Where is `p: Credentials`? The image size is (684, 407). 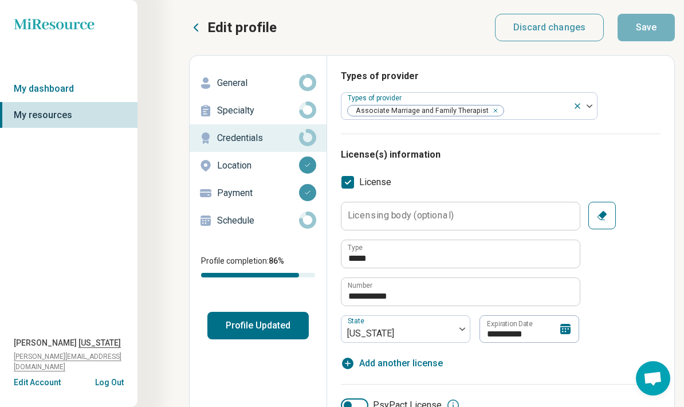 p: Credentials is located at coordinates (258, 138).